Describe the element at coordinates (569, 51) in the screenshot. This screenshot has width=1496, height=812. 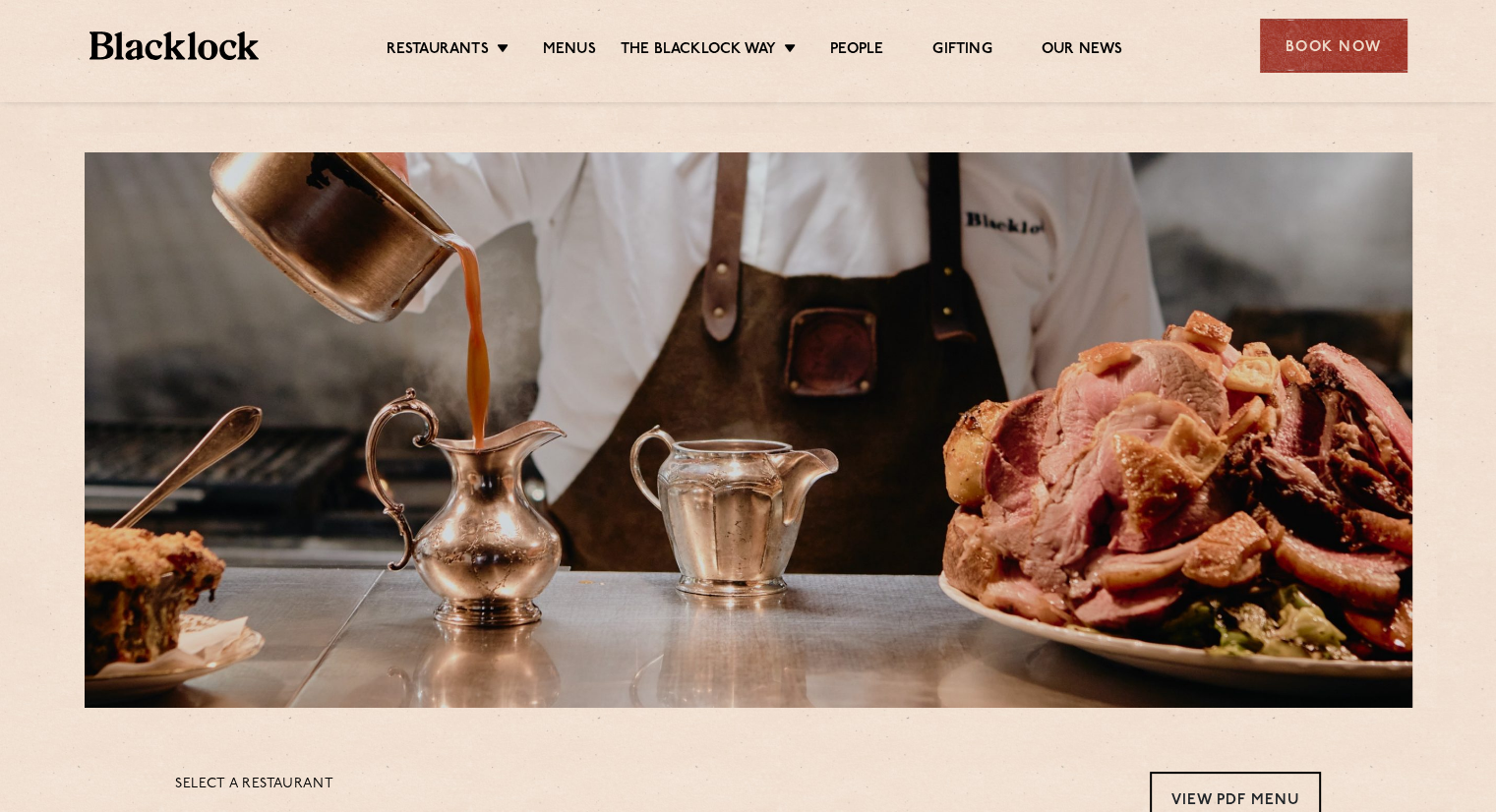
I see `a: Menus` at that location.